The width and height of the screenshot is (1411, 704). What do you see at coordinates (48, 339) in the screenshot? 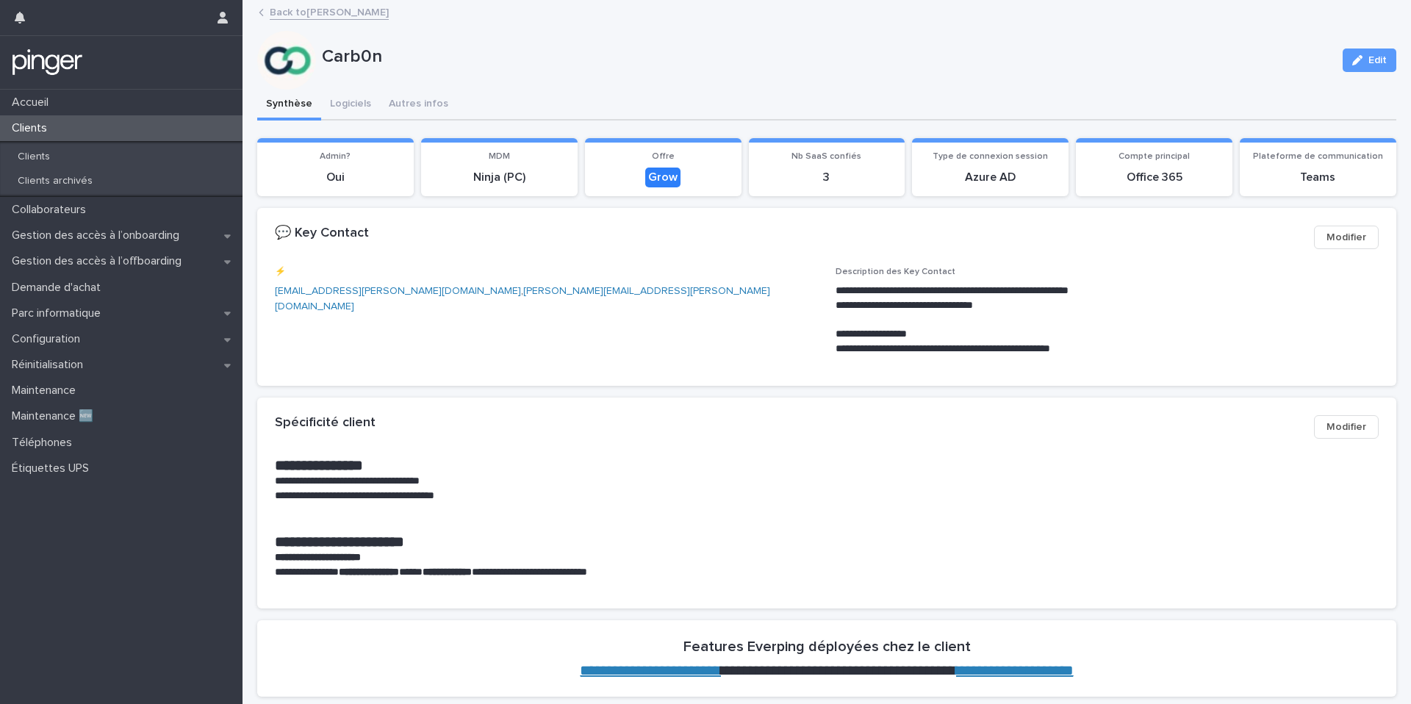
I see `p: Configuration` at bounding box center [48, 339].